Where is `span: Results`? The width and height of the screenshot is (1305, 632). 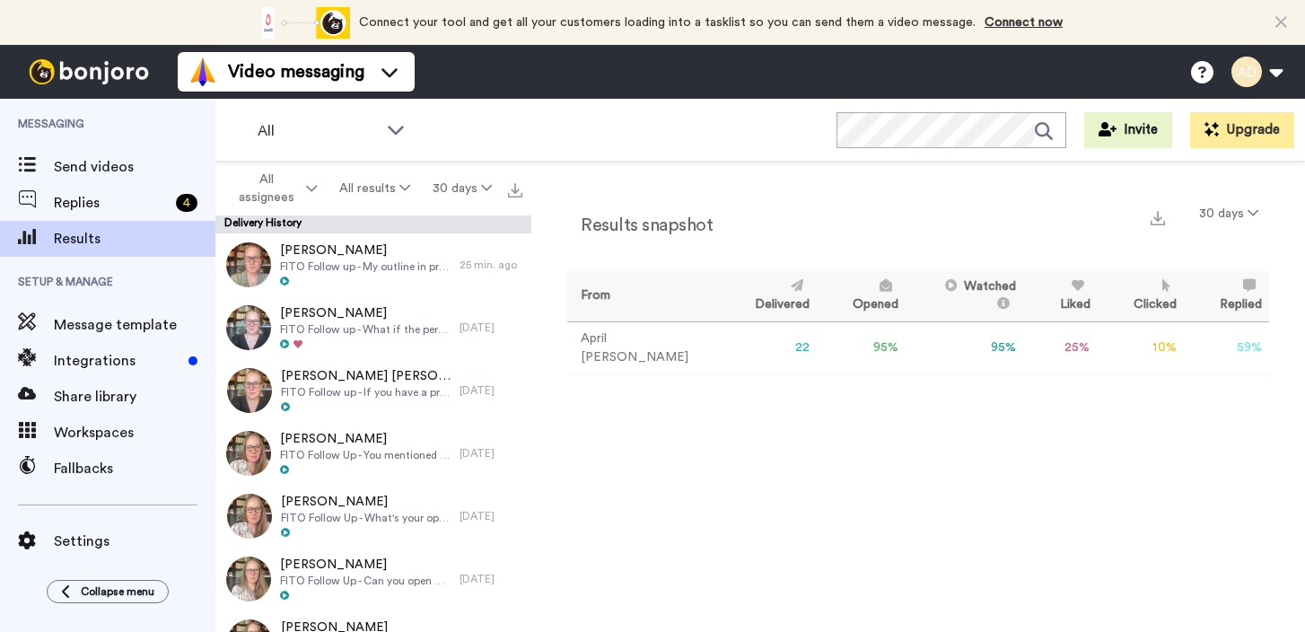
span: Results is located at coordinates (135, 239).